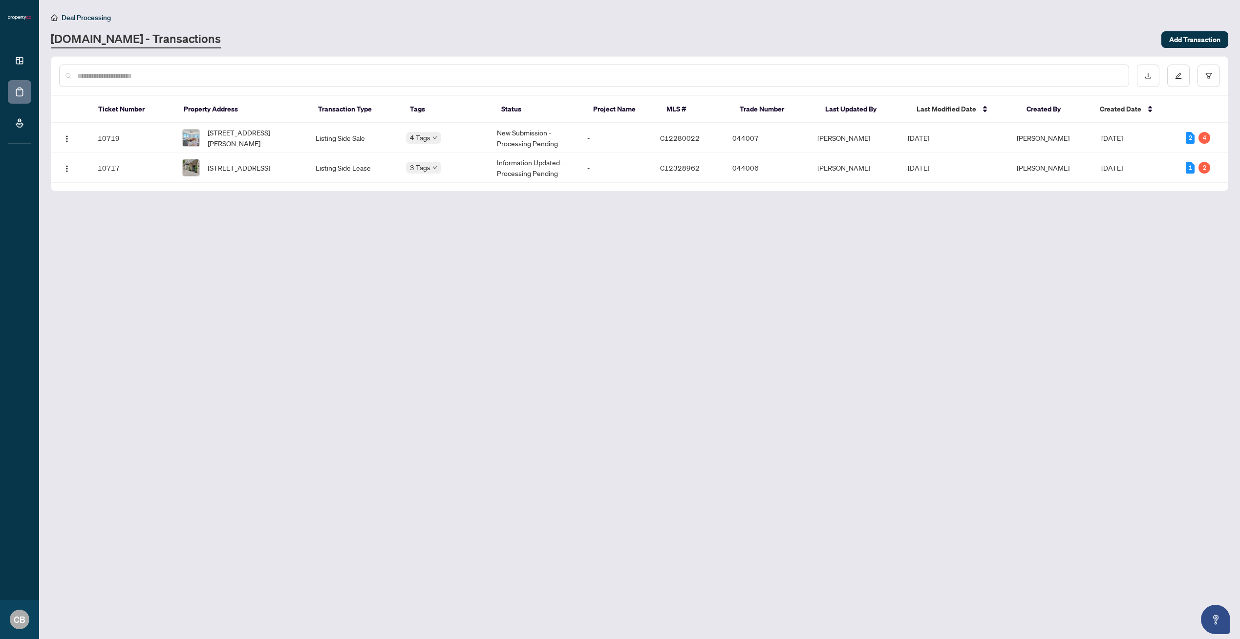 The image size is (1240, 639). I want to click on th: Project Name, so click(622, 109).